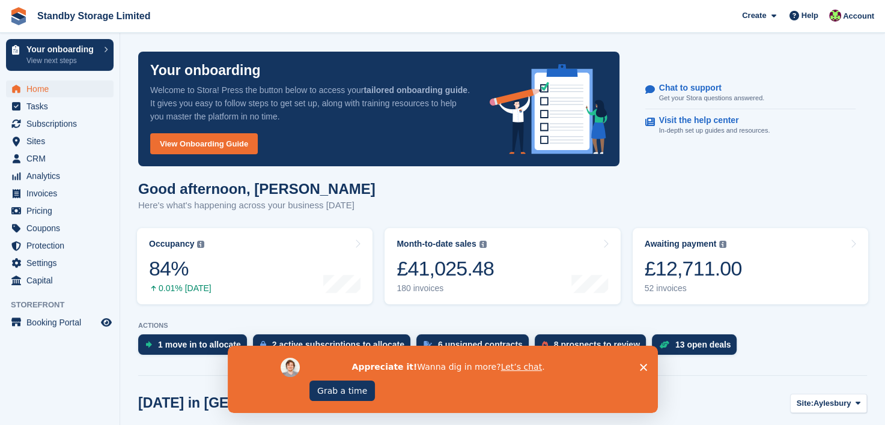  I want to click on div: £12,711.00, so click(693, 269).